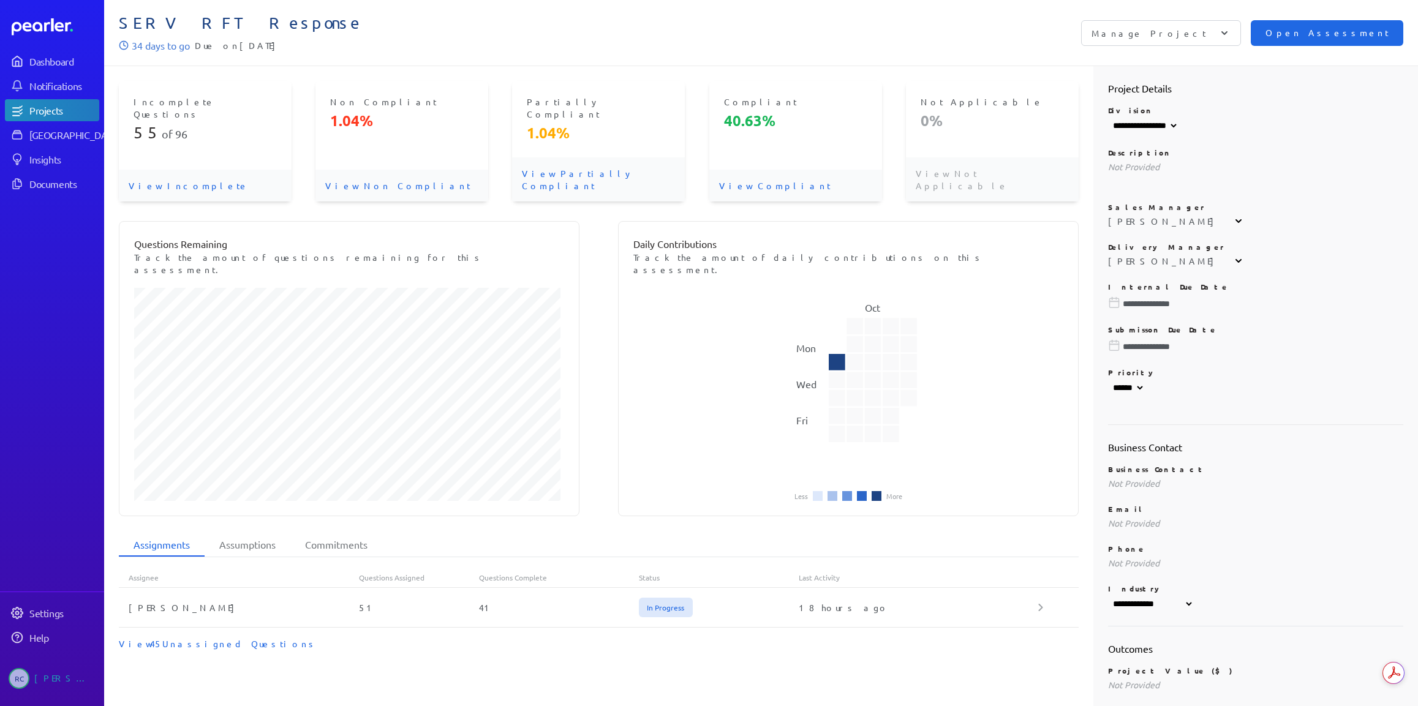 The width and height of the screenshot is (1418, 706). I want to click on p: Priority, so click(1256, 372).